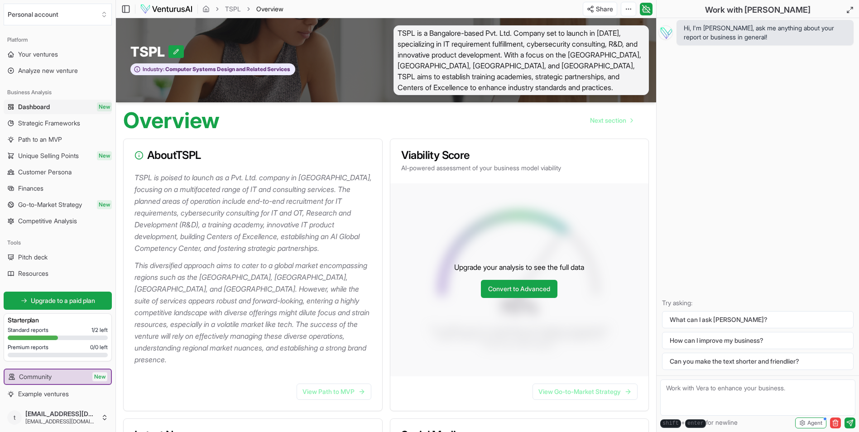 This screenshot has width=859, height=432. I want to click on a: Unique Selling PointsNew, so click(58, 156).